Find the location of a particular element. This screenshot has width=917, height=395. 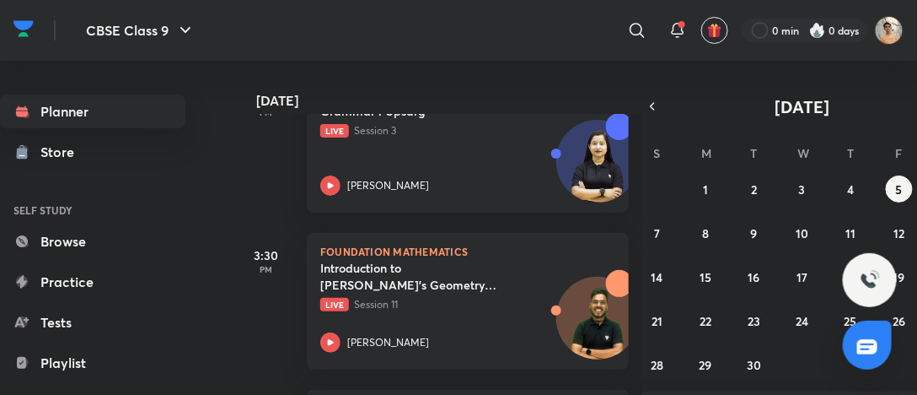

button: September 28, 2025 is located at coordinates (658, 364).